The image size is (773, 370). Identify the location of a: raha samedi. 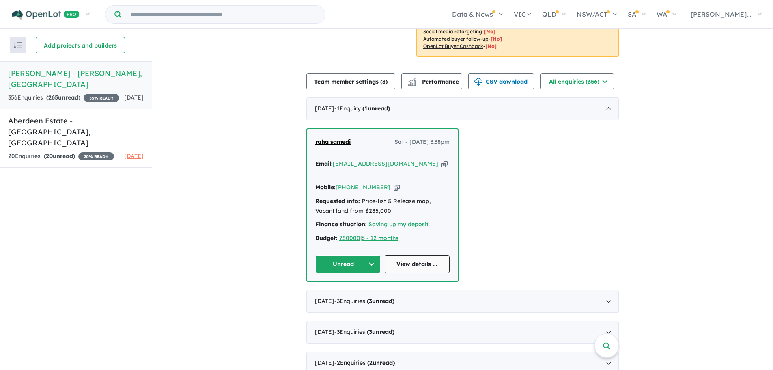
(333, 142).